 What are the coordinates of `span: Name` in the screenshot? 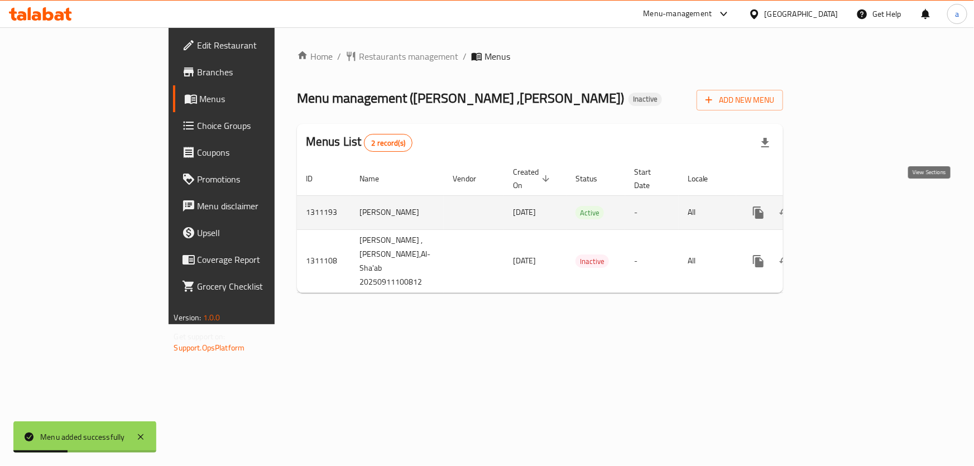 It's located at (376, 179).